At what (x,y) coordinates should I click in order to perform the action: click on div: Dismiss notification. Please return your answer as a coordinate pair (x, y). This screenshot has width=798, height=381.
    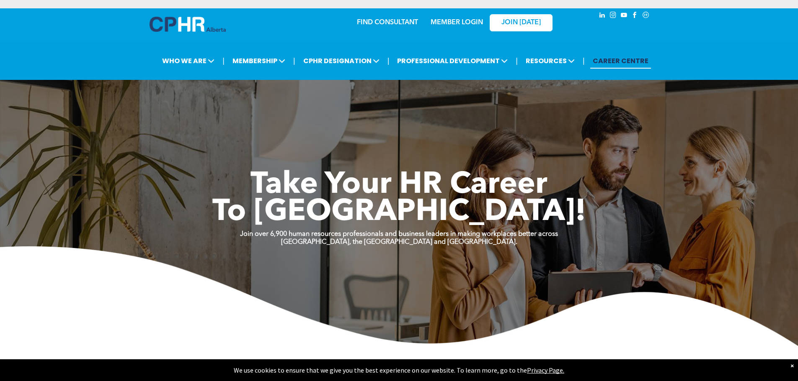
    Looking at the image, I should click on (792, 366).